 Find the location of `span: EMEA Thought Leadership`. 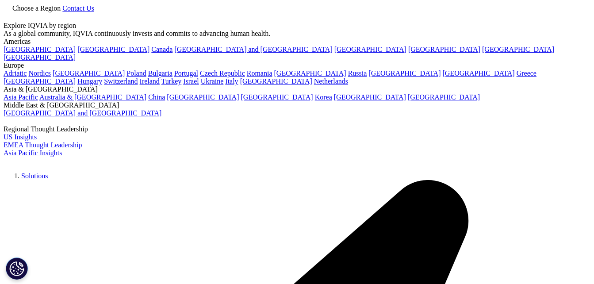

span: EMEA Thought Leadership is located at coordinates (42, 145).